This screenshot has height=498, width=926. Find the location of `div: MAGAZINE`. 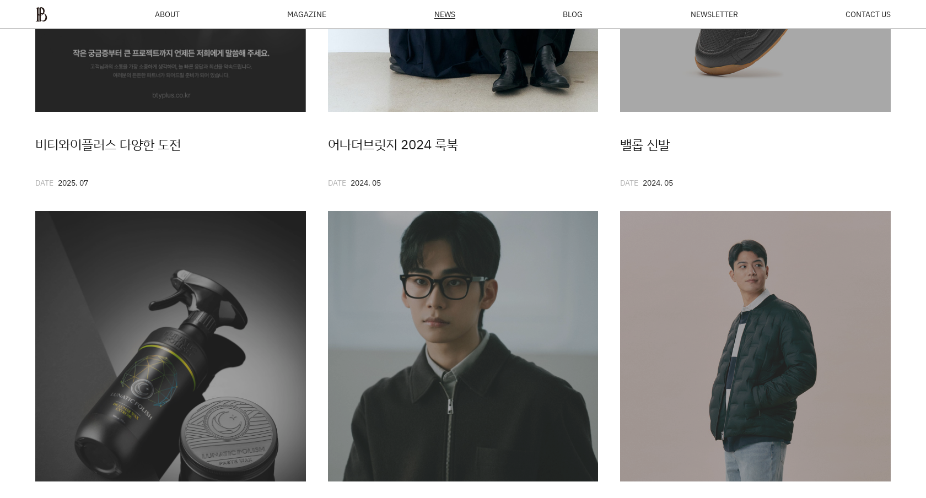

div: MAGAZINE is located at coordinates (306, 14).